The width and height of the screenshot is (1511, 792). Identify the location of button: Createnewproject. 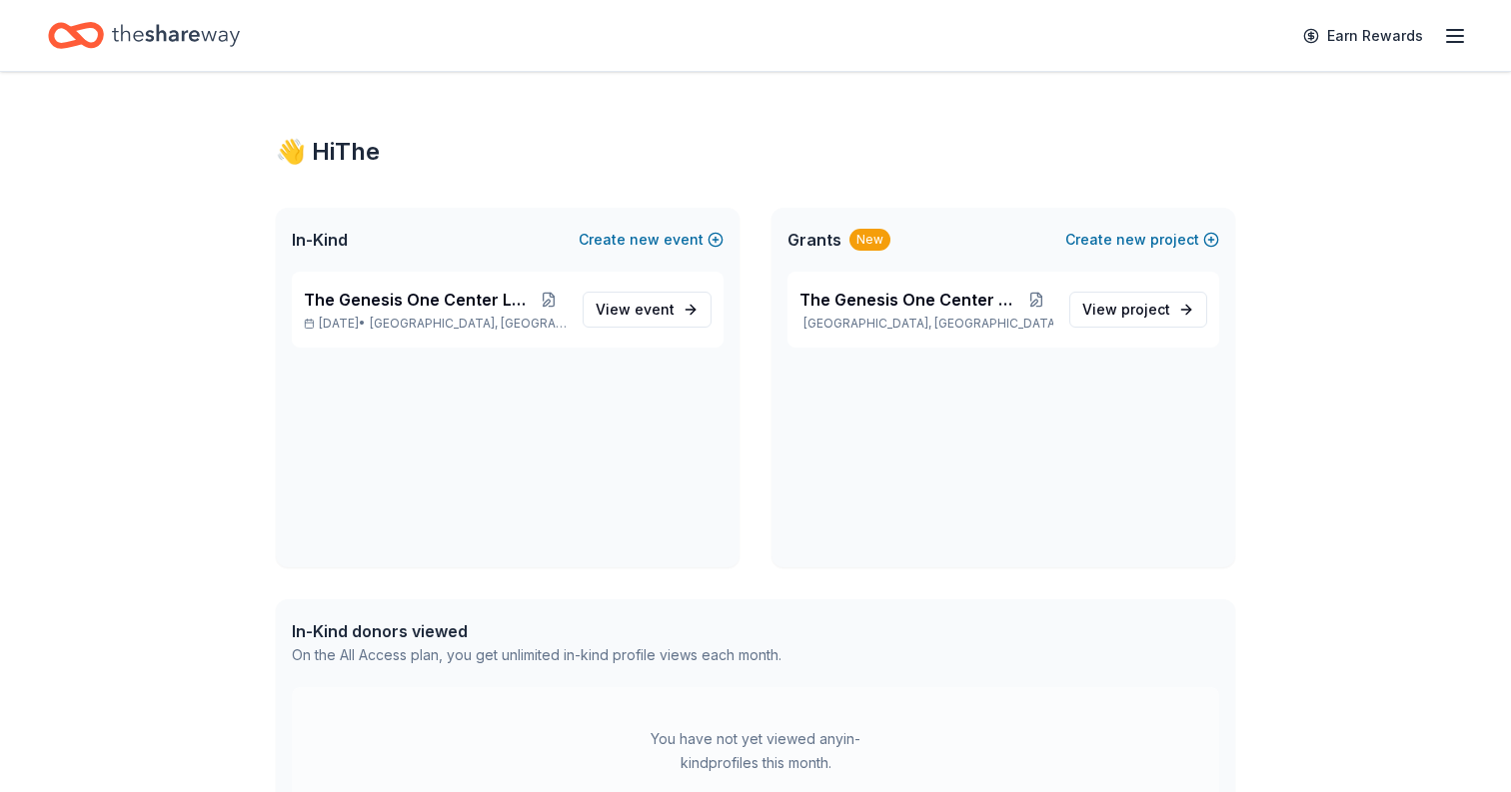
(1142, 240).